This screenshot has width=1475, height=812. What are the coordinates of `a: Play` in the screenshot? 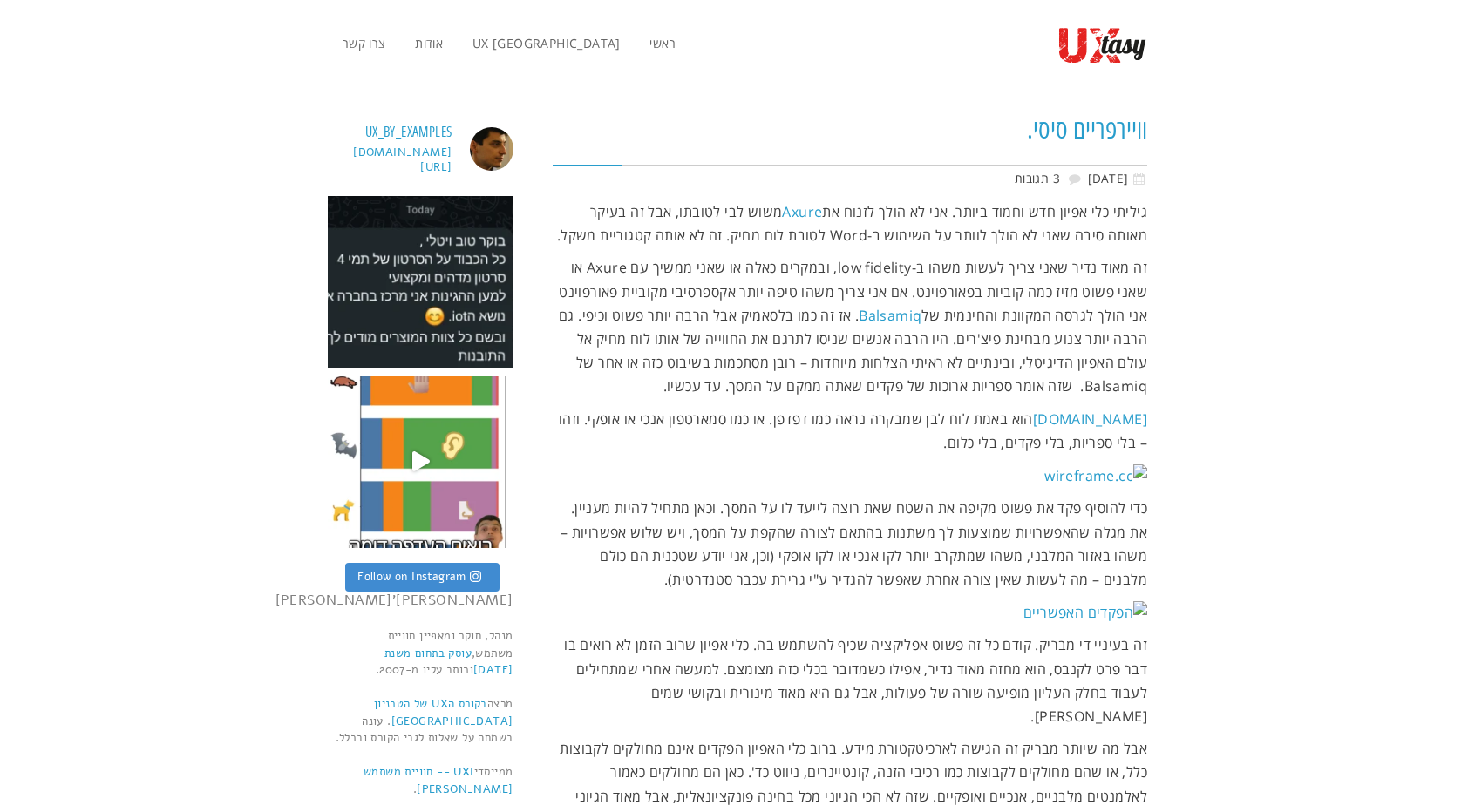 It's located at (420, 462).